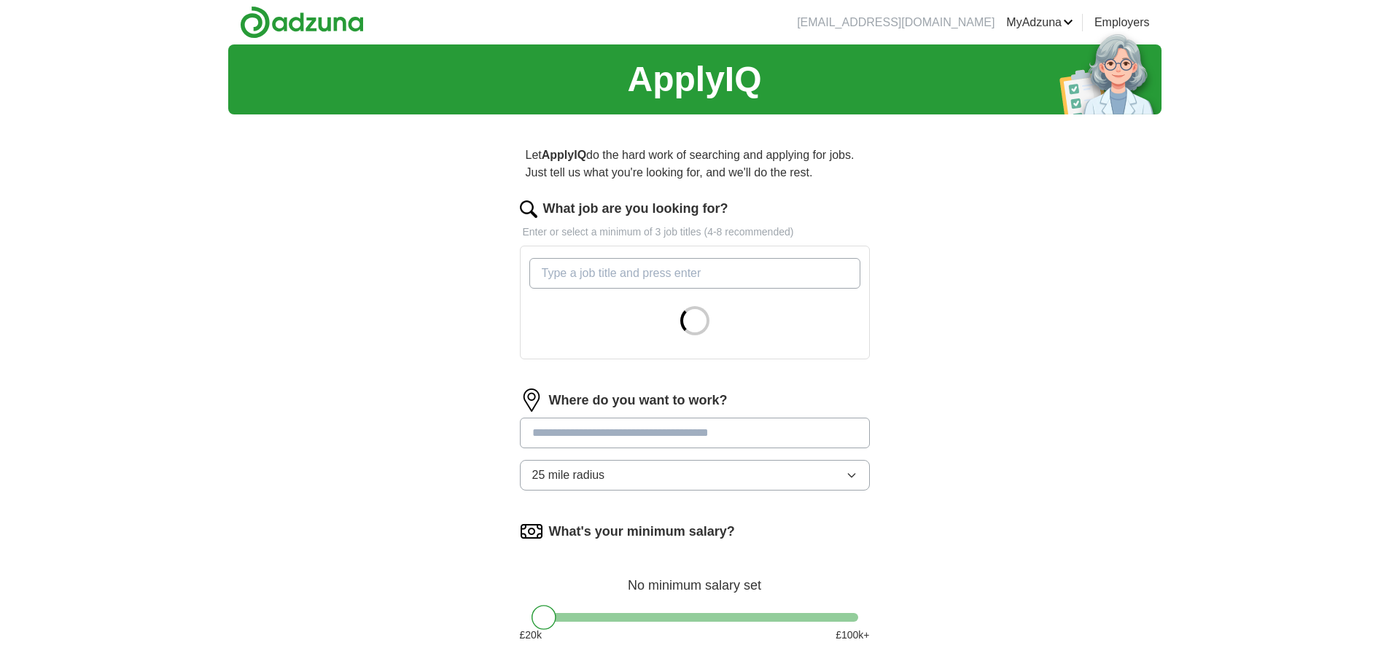  What do you see at coordinates (1040, 23) in the screenshot?
I see `a: MyAdzuna` at bounding box center [1040, 23].